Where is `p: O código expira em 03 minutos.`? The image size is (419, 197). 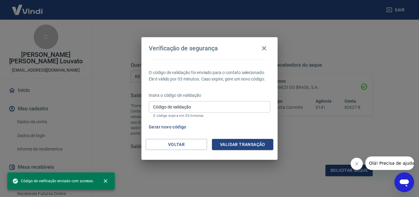 p: O código expira em 03 minutos. is located at coordinates (210, 115).